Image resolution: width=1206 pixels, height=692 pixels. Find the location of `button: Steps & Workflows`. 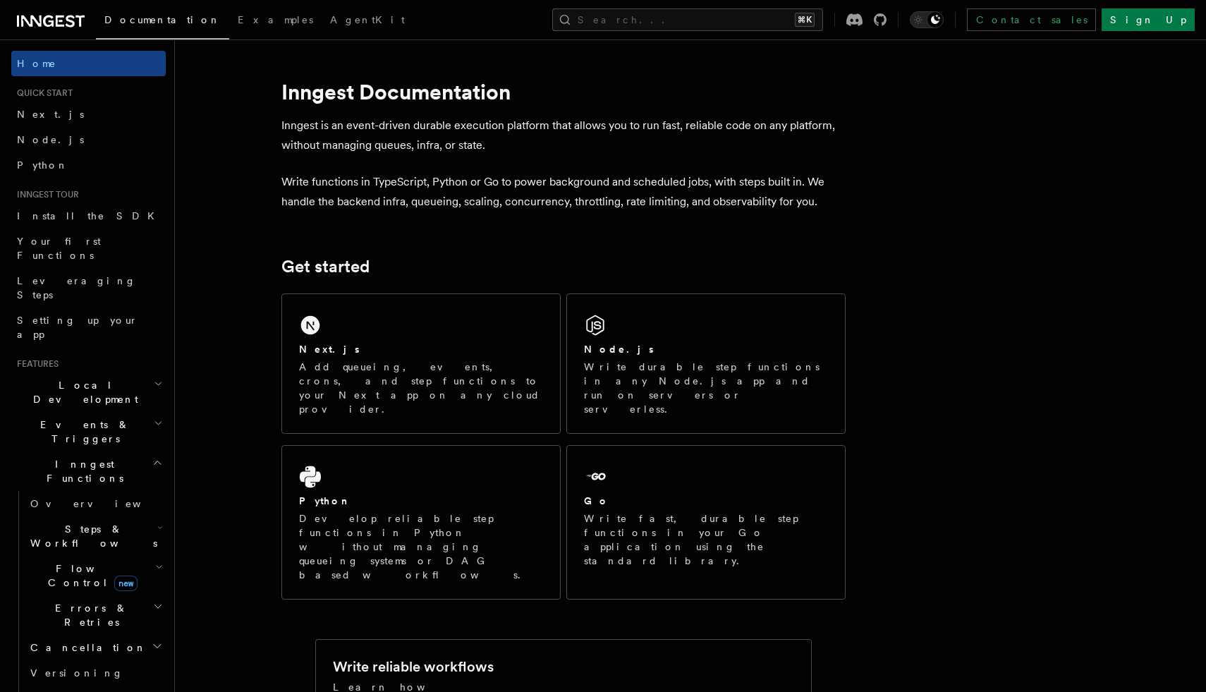

button: Steps & Workflows is located at coordinates (95, 536).